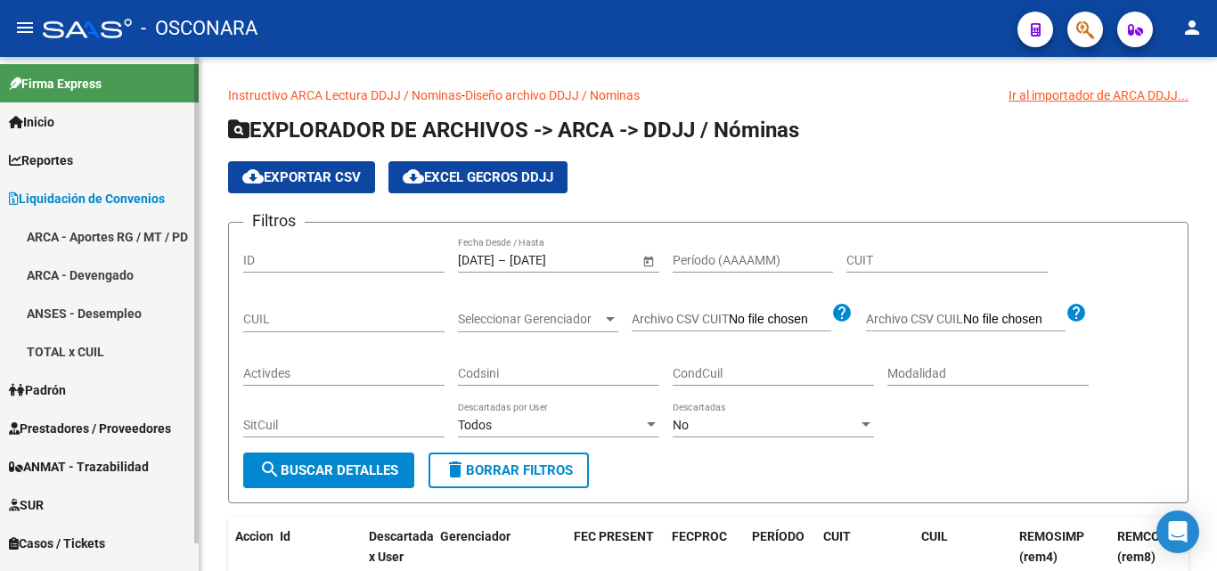  I want to click on span: - OSCONARA, so click(199, 29).